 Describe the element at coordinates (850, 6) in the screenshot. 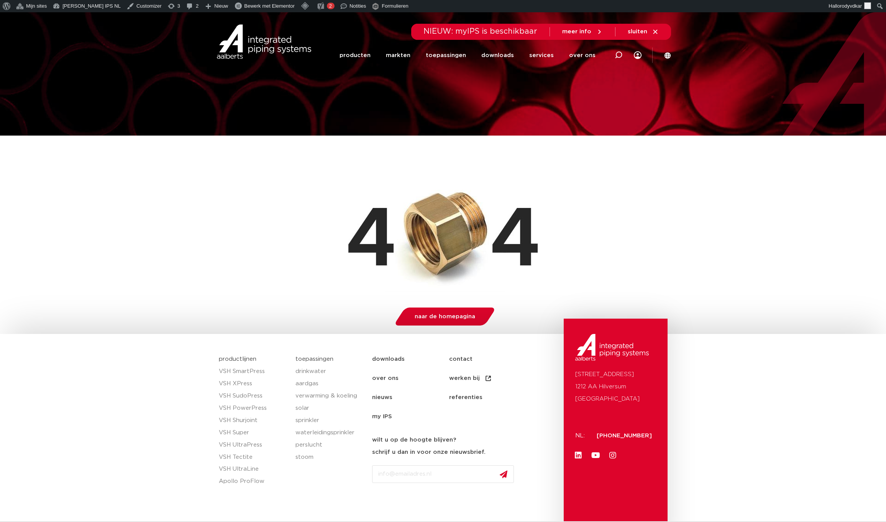

I see `span: rodyvdkar` at that location.